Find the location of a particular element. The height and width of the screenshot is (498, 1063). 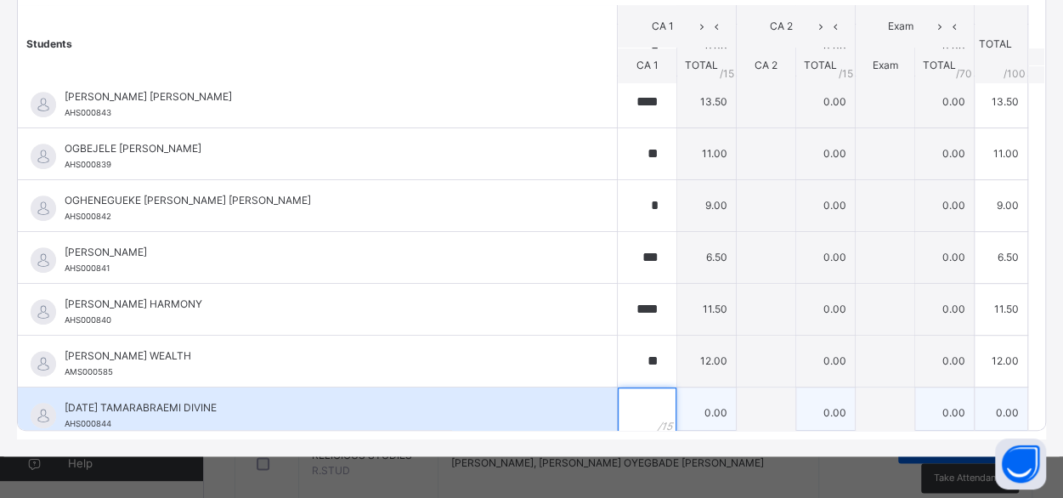

span: AHS000841 is located at coordinates (87, 268).